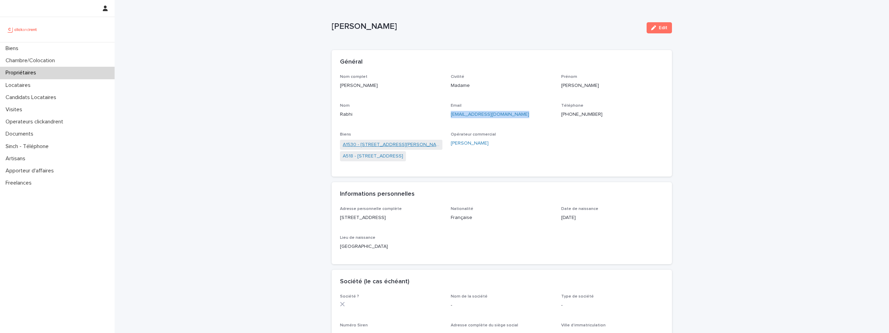 Image resolution: width=889 pixels, height=333 pixels. What do you see at coordinates (391, 114) in the screenshot?
I see `p: Rabhi` at bounding box center [391, 114].